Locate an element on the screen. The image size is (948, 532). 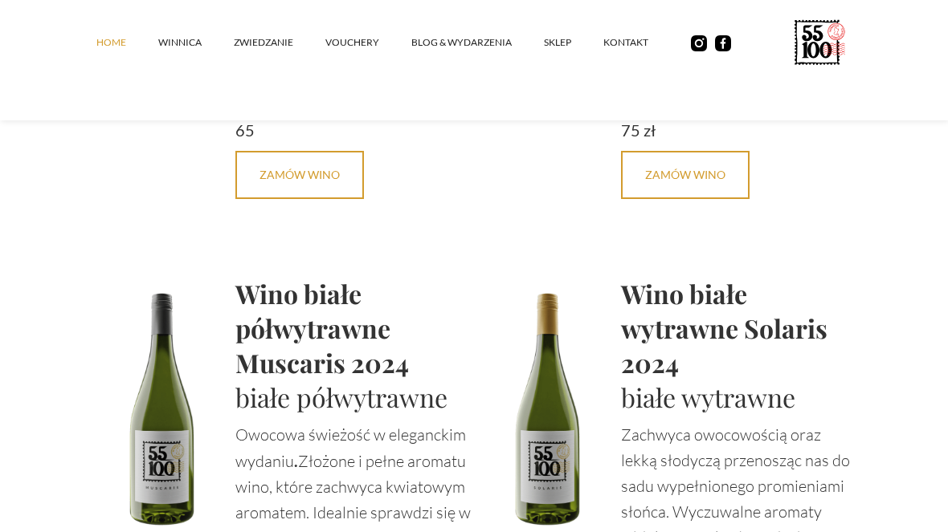
h1: Wino białe półwytrawne Muscaris 2024 is located at coordinates (354, 328).